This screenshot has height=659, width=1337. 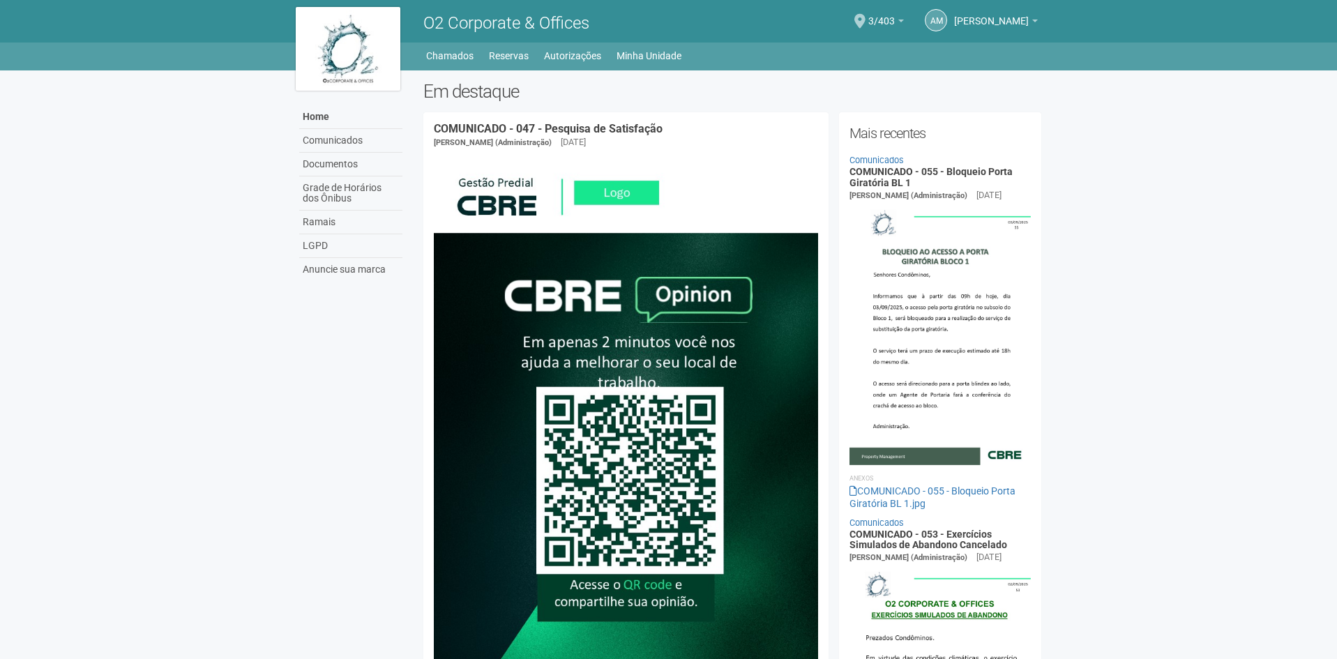 I want to click on a: Ramais, so click(x=351, y=222).